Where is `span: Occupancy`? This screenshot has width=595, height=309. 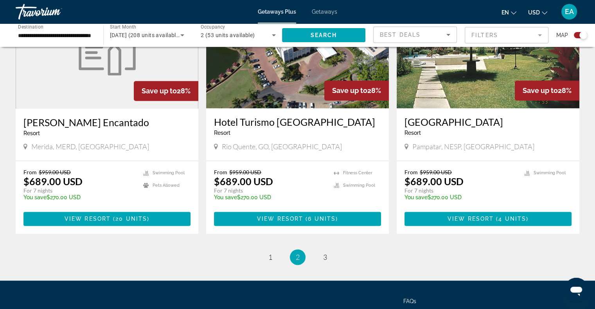
span: Occupancy is located at coordinates (213, 27).